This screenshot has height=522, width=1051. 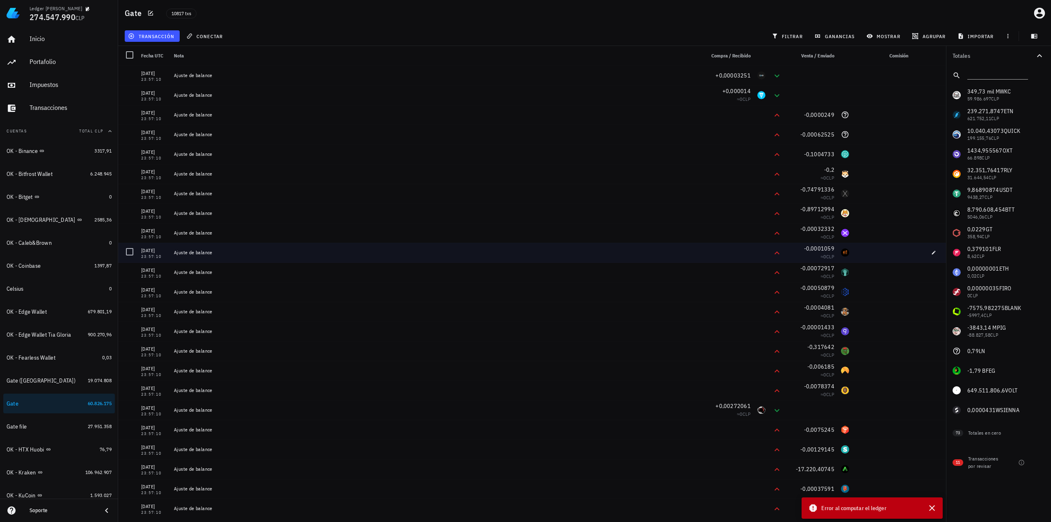 What do you see at coordinates (71, 85) in the screenshot?
I see `div: Impuestos` at bounding box center [71, 85].